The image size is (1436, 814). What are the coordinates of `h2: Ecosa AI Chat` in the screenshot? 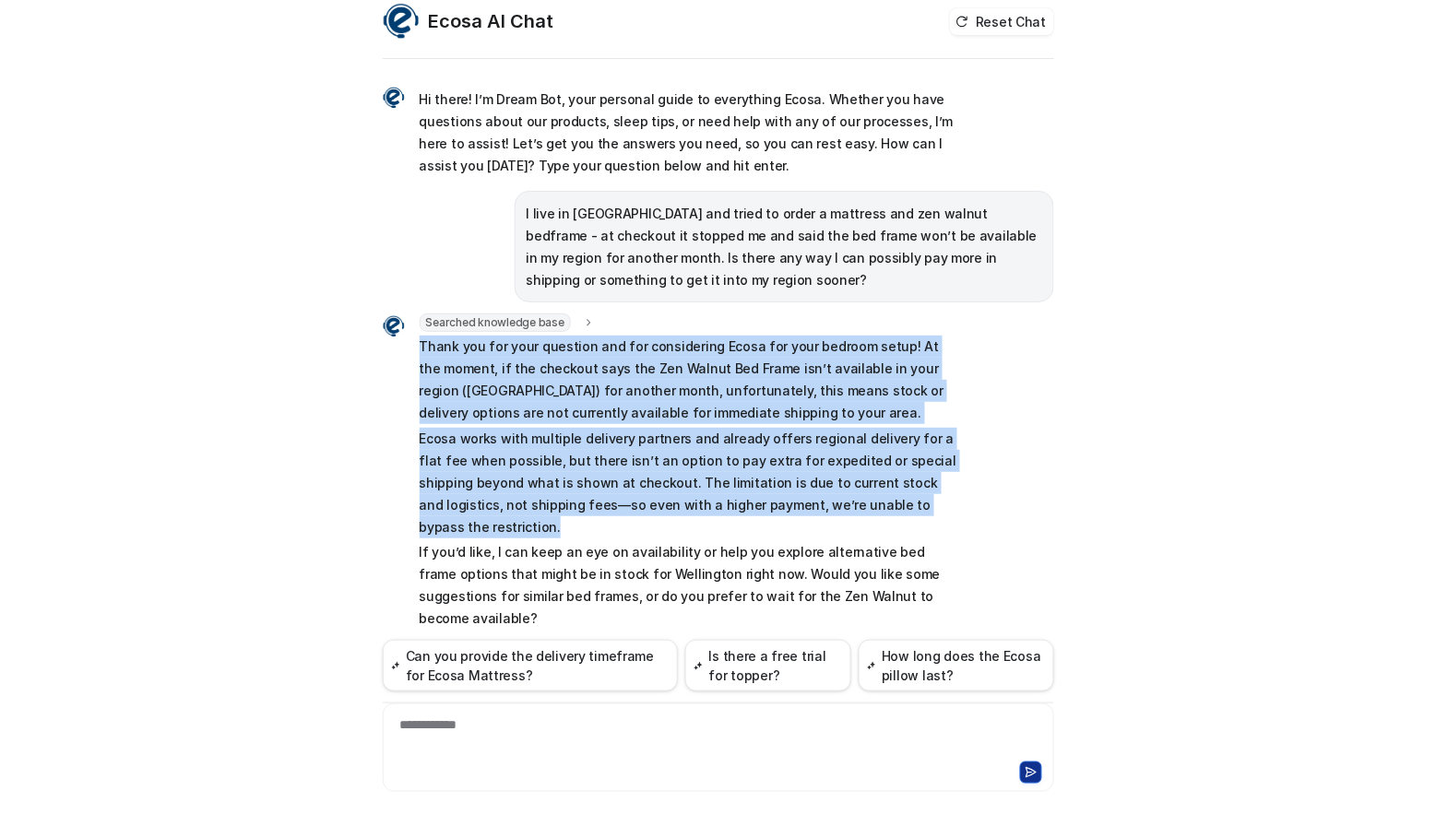 It's located at (492, 21).